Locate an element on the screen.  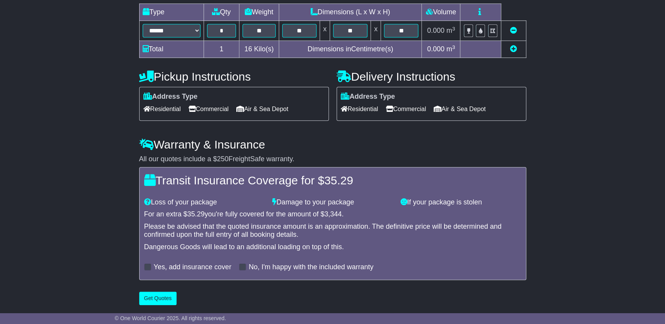
td: 1 is located at coordinates (221, 49).